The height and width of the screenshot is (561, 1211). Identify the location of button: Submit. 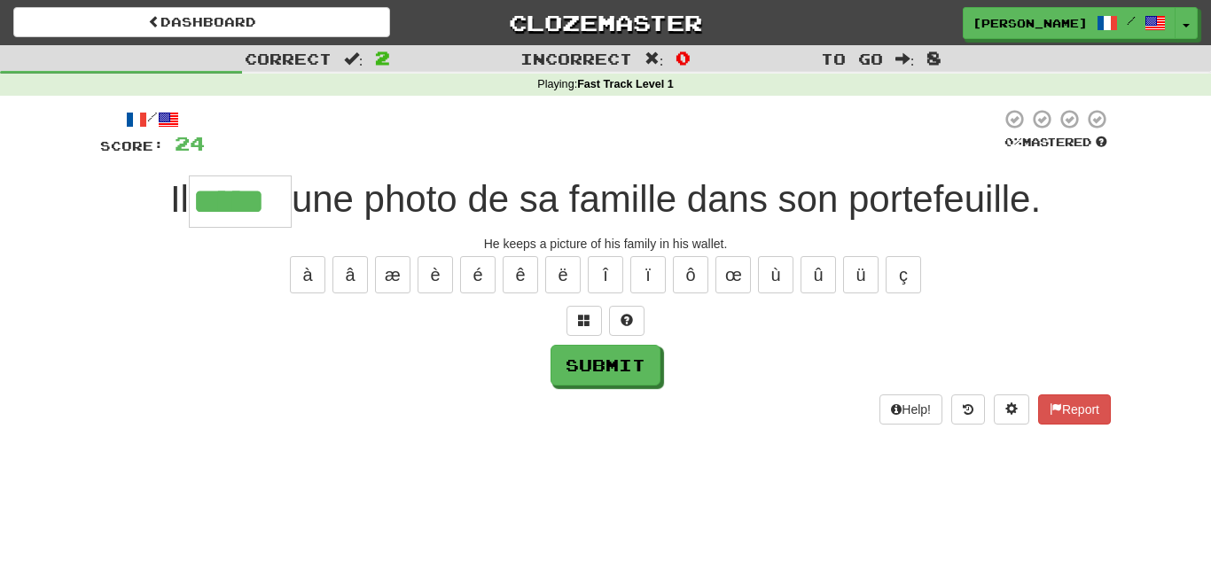
(606, 365).